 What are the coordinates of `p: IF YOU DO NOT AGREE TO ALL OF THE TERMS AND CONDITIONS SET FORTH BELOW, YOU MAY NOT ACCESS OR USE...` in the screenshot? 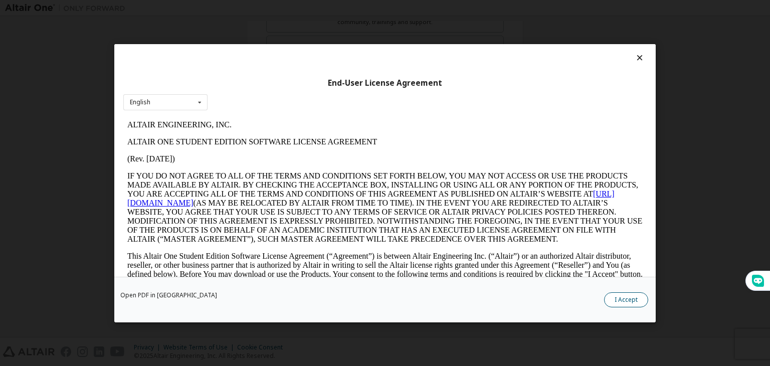 It's located at (262, 91).